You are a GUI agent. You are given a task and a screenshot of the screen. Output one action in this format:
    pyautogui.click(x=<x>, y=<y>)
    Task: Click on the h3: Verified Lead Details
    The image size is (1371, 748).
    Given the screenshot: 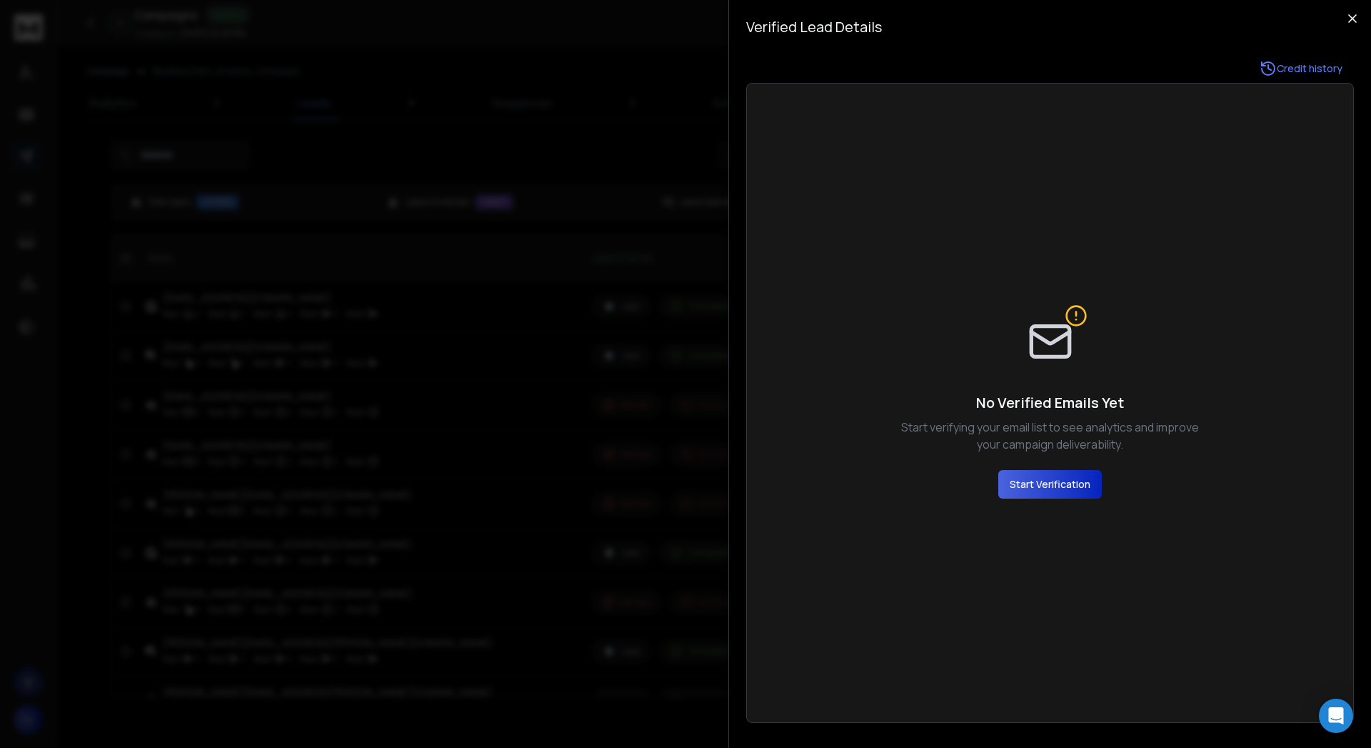 What is the action you would take?
    pyautogui.click(x=1050, y=27)
    